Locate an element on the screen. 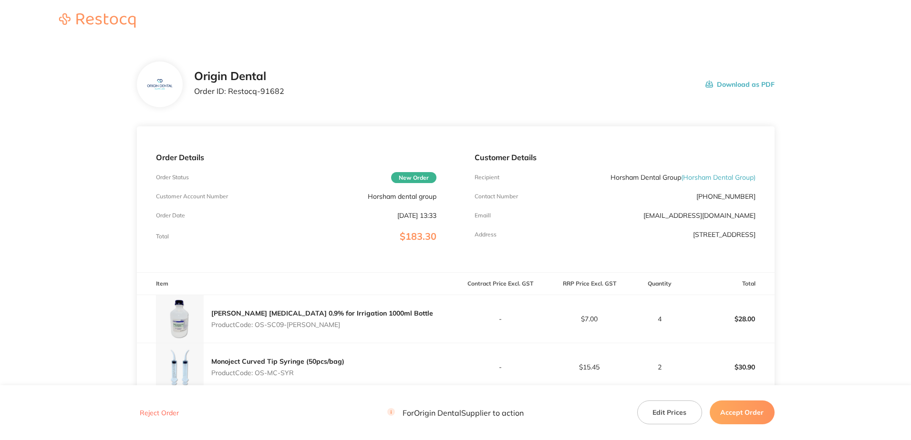  p: Order ID: Restocq- 91682 is located at coordinates (239, 91).